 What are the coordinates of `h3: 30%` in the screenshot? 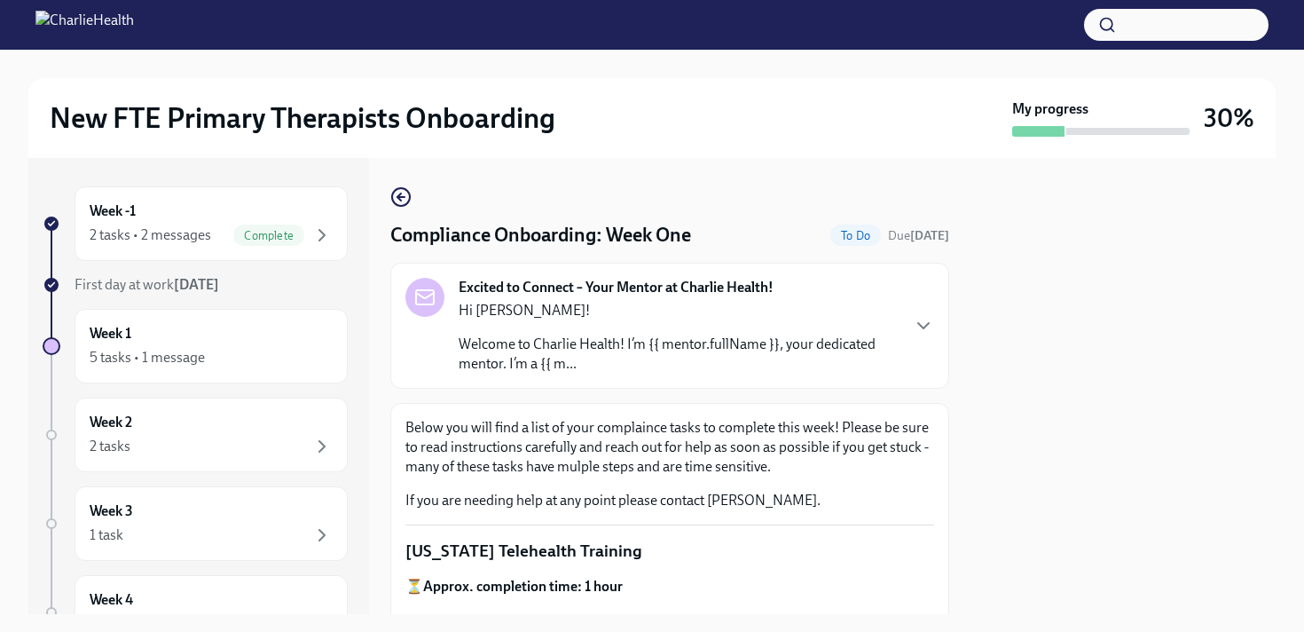 It's located at (1229, 118).